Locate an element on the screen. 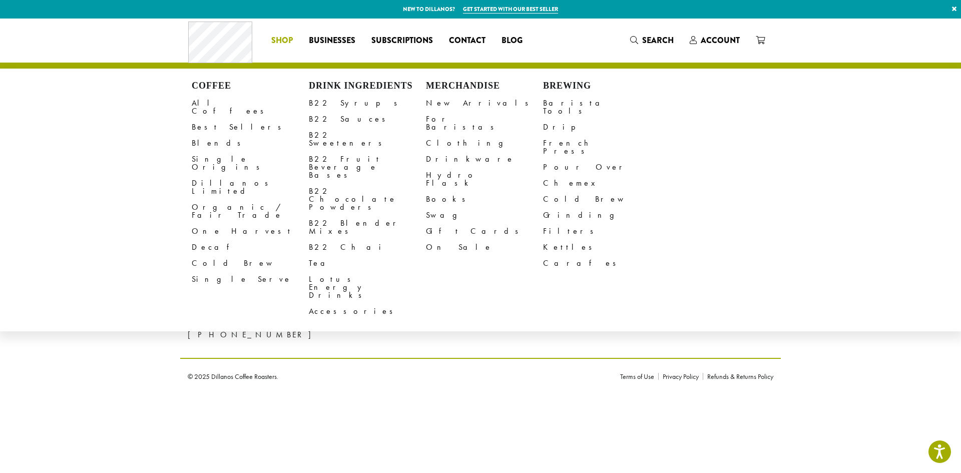  span: Shop is located at coordinates (282, 41).